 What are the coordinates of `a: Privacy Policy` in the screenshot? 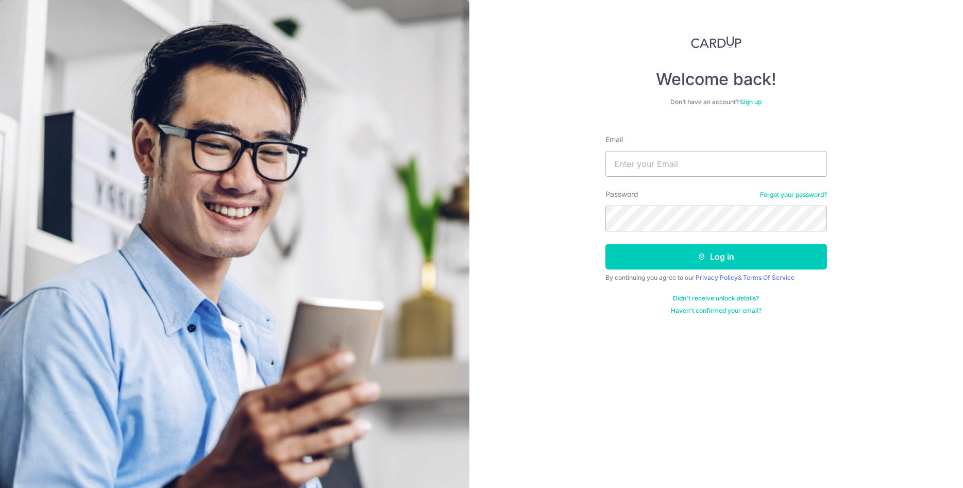 It's located at (717, 277).